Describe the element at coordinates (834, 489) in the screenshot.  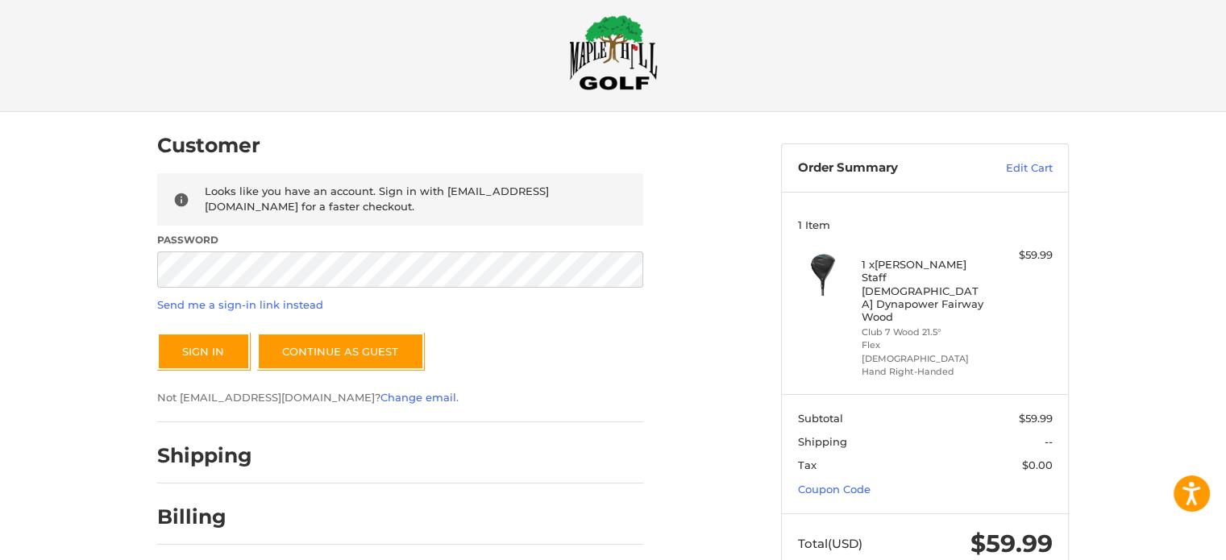
I see `a: Coupon Code` at that location.